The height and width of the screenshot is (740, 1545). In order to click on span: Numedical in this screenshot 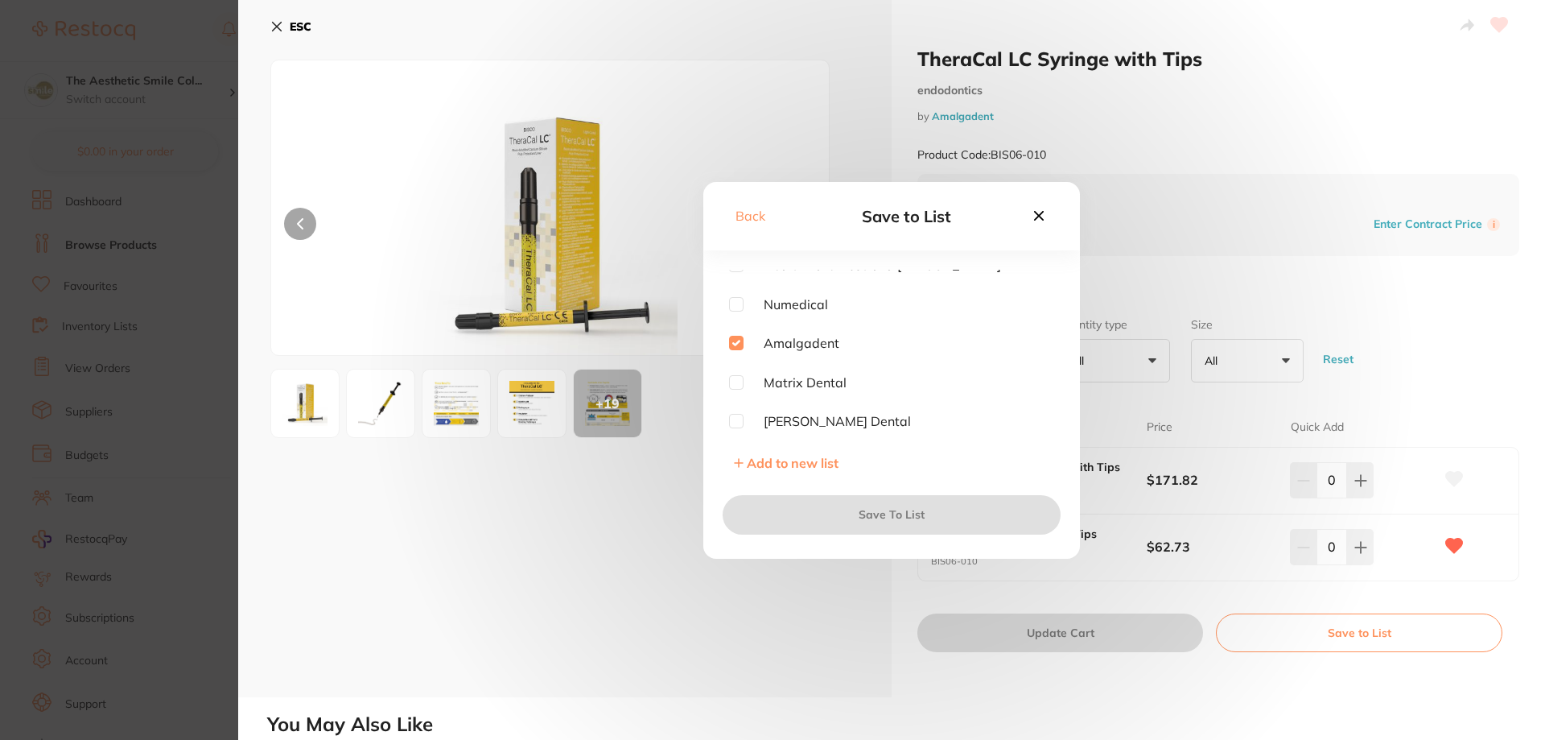, I will do `click(786, 304)`.